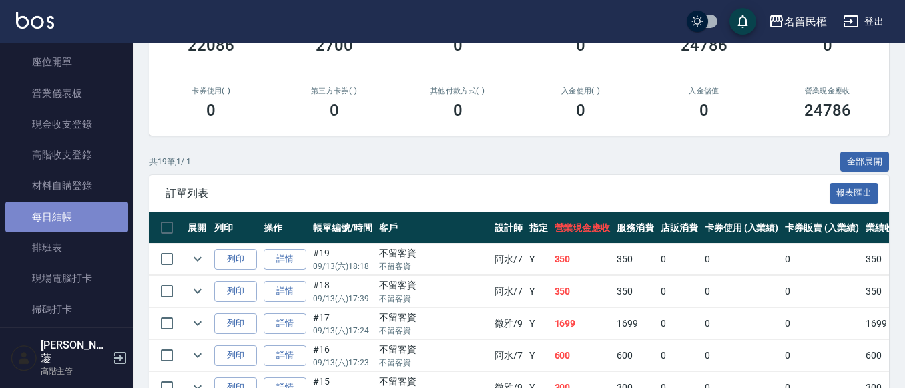 This screenshot has width=905, height=388. I want to click on h2: 卡券使用(-), so click(211, 91).